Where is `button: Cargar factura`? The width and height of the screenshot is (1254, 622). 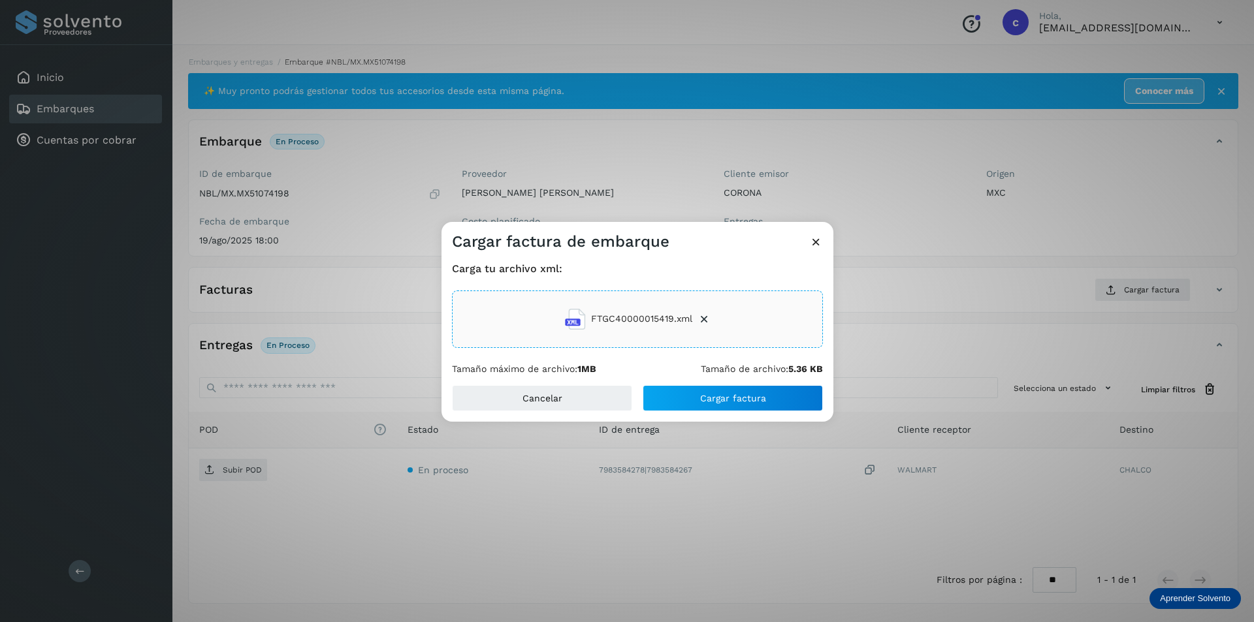 button: Cargar factura is located at coordinates (733, 398).